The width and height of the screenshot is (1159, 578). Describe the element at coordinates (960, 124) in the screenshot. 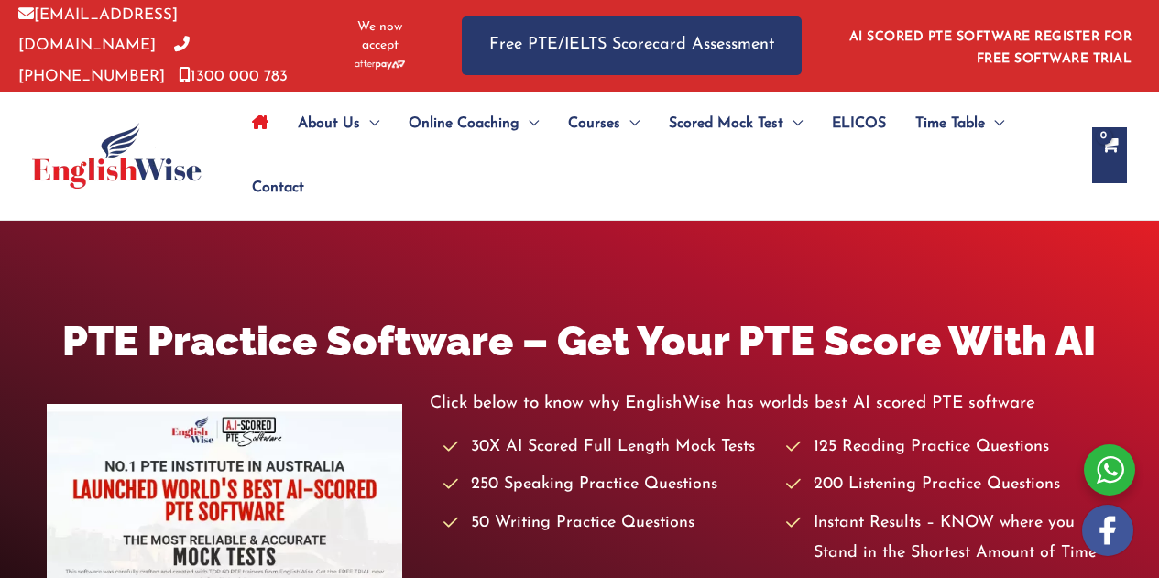

I see `a: Time TableMenu Toggle` at that location.